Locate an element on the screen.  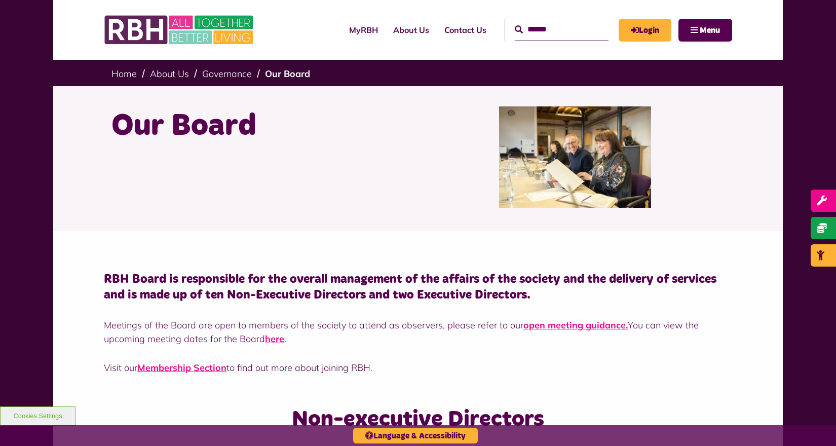
span: Menu is located at coordinates (710, 30).